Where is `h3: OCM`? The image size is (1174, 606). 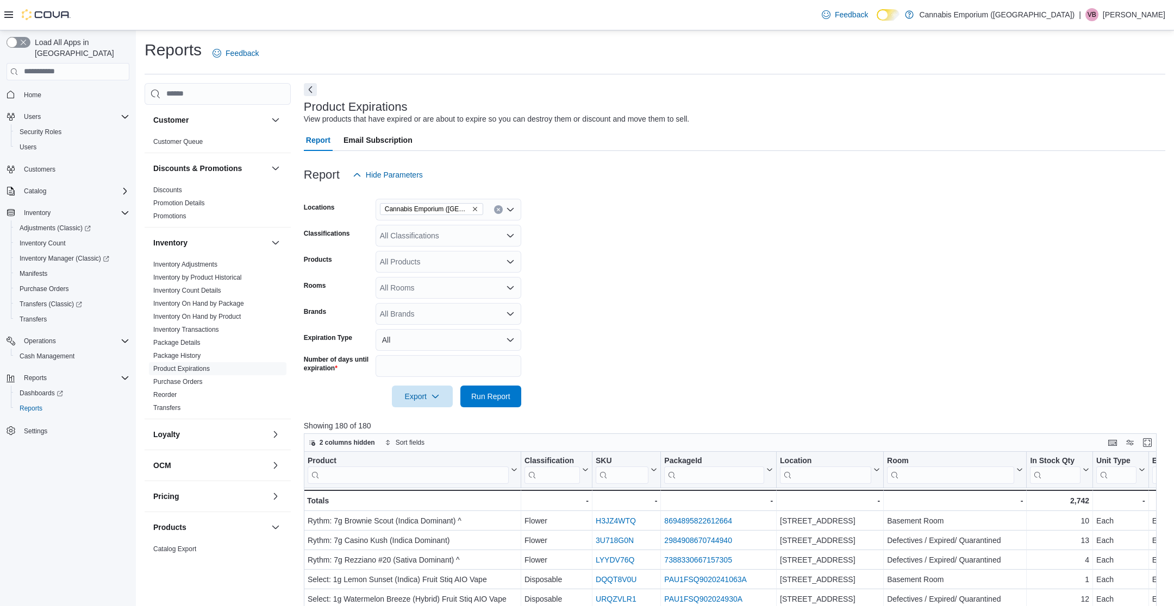
h3: OCM is located at coordinates (162, 466).